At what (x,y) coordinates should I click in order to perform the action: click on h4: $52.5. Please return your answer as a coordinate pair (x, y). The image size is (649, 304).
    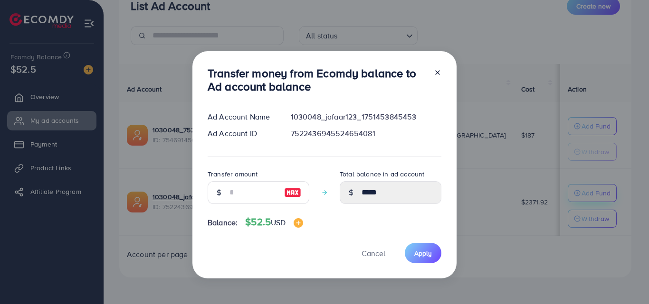
    Looking at the image, I should click on (273, 222).